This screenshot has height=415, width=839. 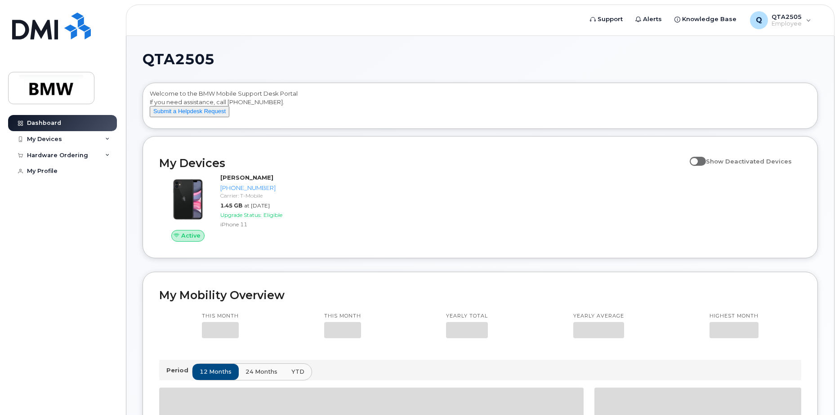 What do you see at coordinates (467, 316) in the screenshot?
I see `p: Yearly total` at bounding box center [467, 316].